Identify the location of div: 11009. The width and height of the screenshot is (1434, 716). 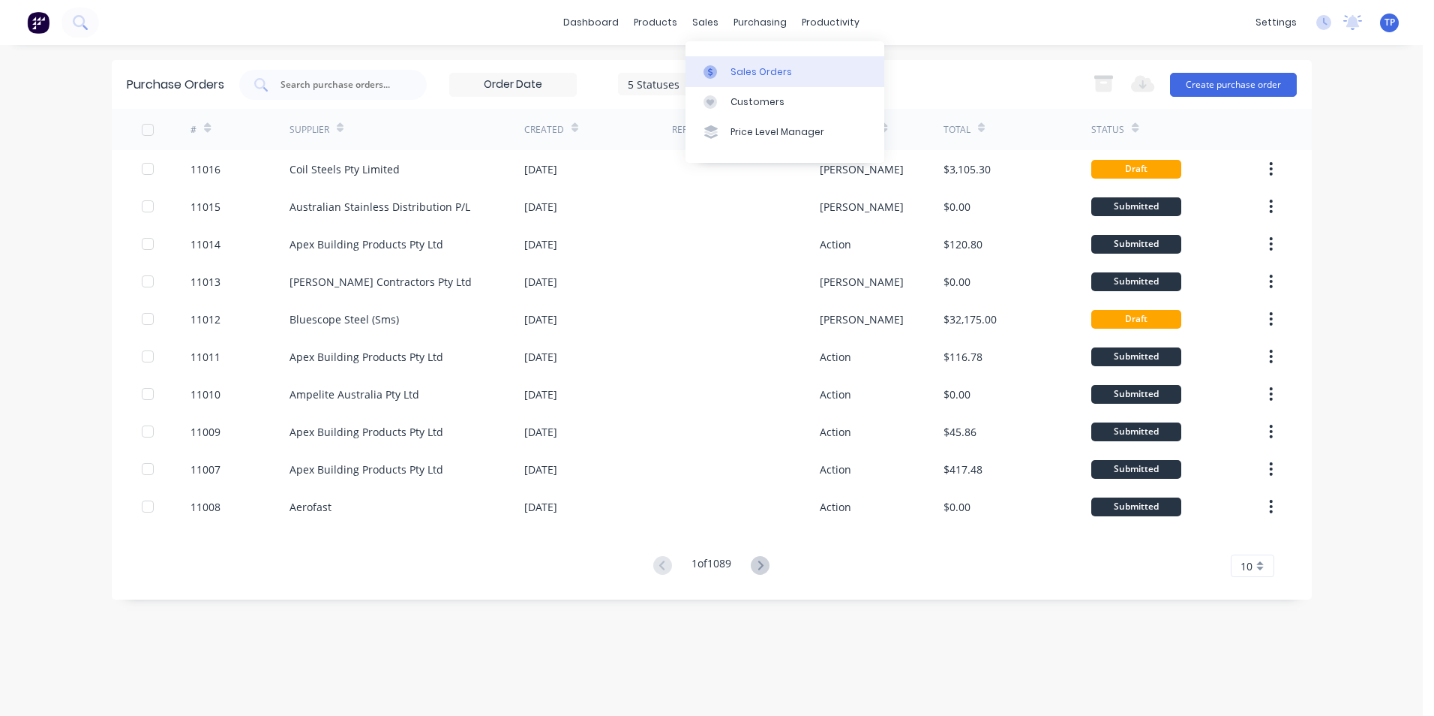
(206, 431).